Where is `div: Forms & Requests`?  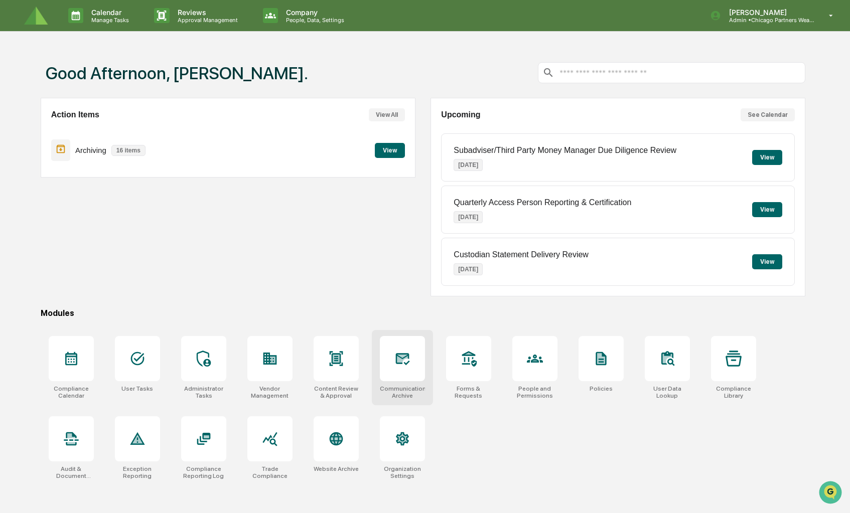 div: Forms & Requests is located at coordinates (469, 392).